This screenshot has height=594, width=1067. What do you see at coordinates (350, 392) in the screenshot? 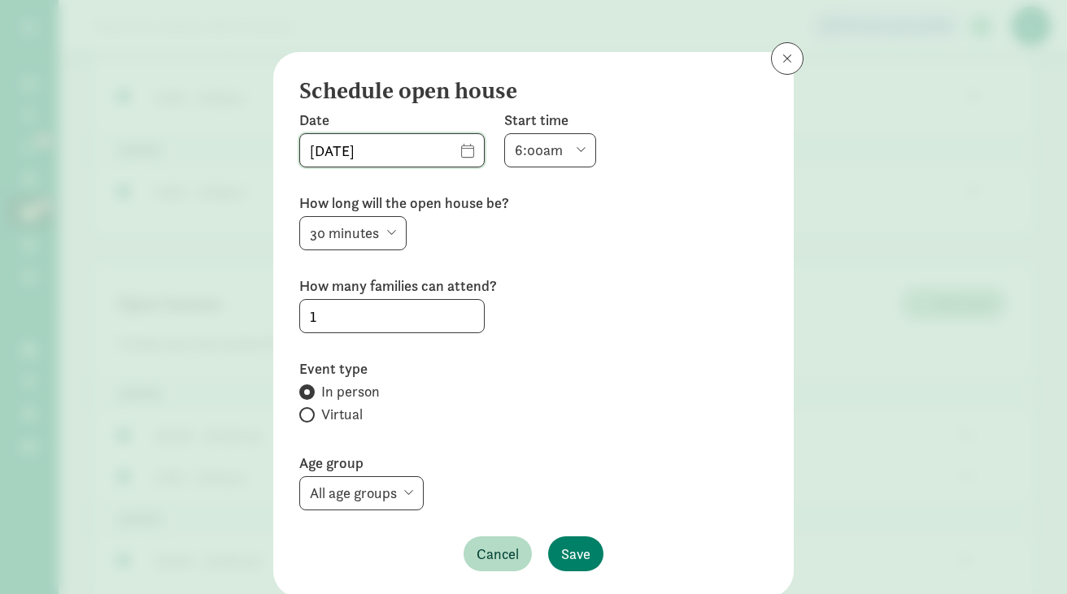
I see `span: In person` at bounding box center [350, 392].